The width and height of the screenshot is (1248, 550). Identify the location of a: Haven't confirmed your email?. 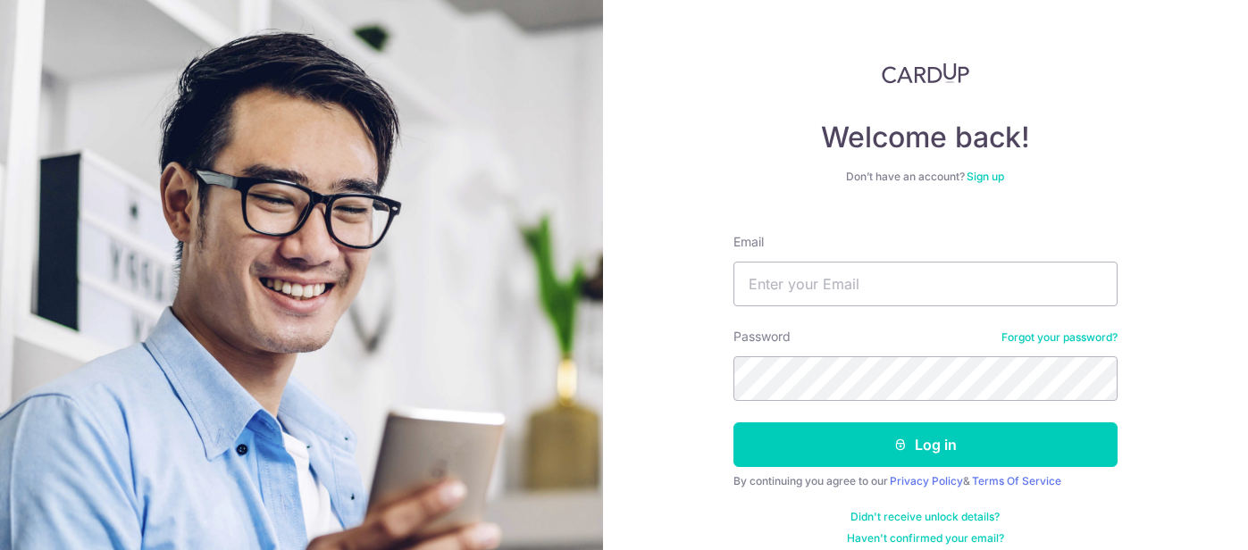
(926, 539).